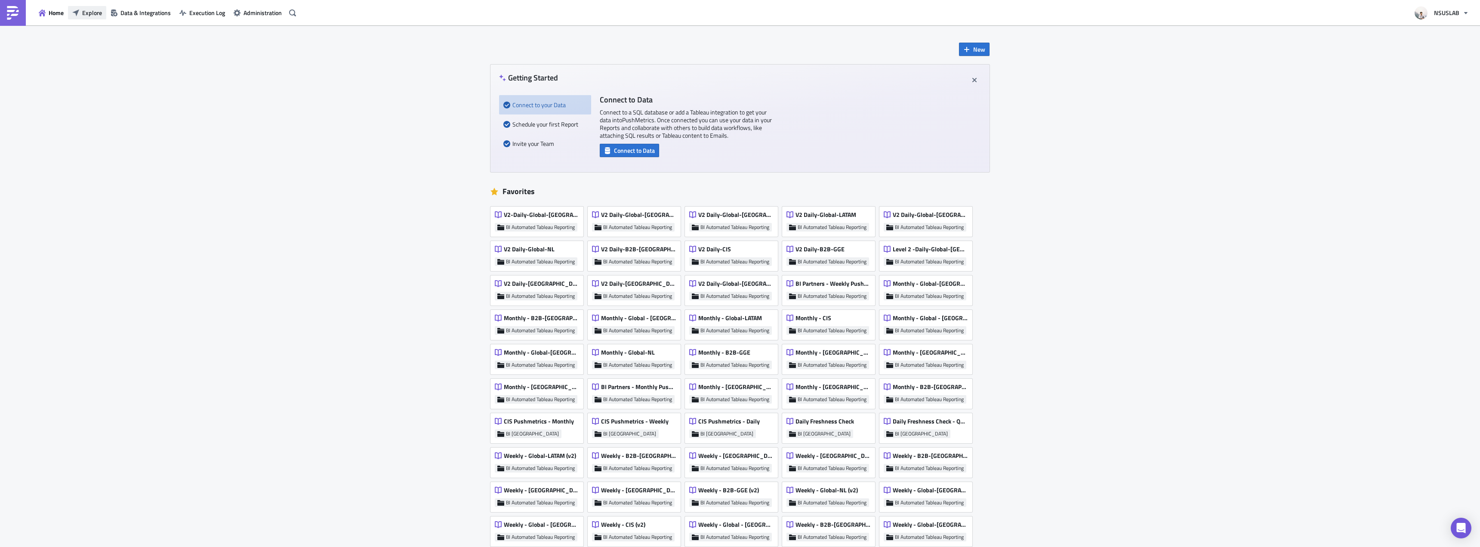 The width and height of the screenshot is (1480, 547). What do you see at coordinates (1461, 528) in the screenshot?
I see `div: Open Intercom Messenger` at bounding box center [1461, 528].